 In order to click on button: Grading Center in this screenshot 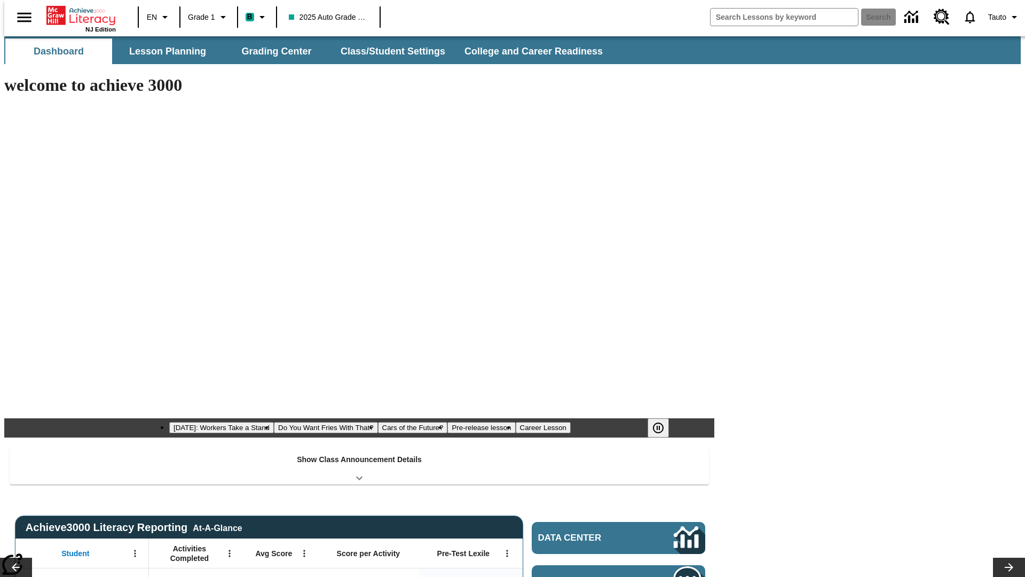, I will do `click(277, 51)`.